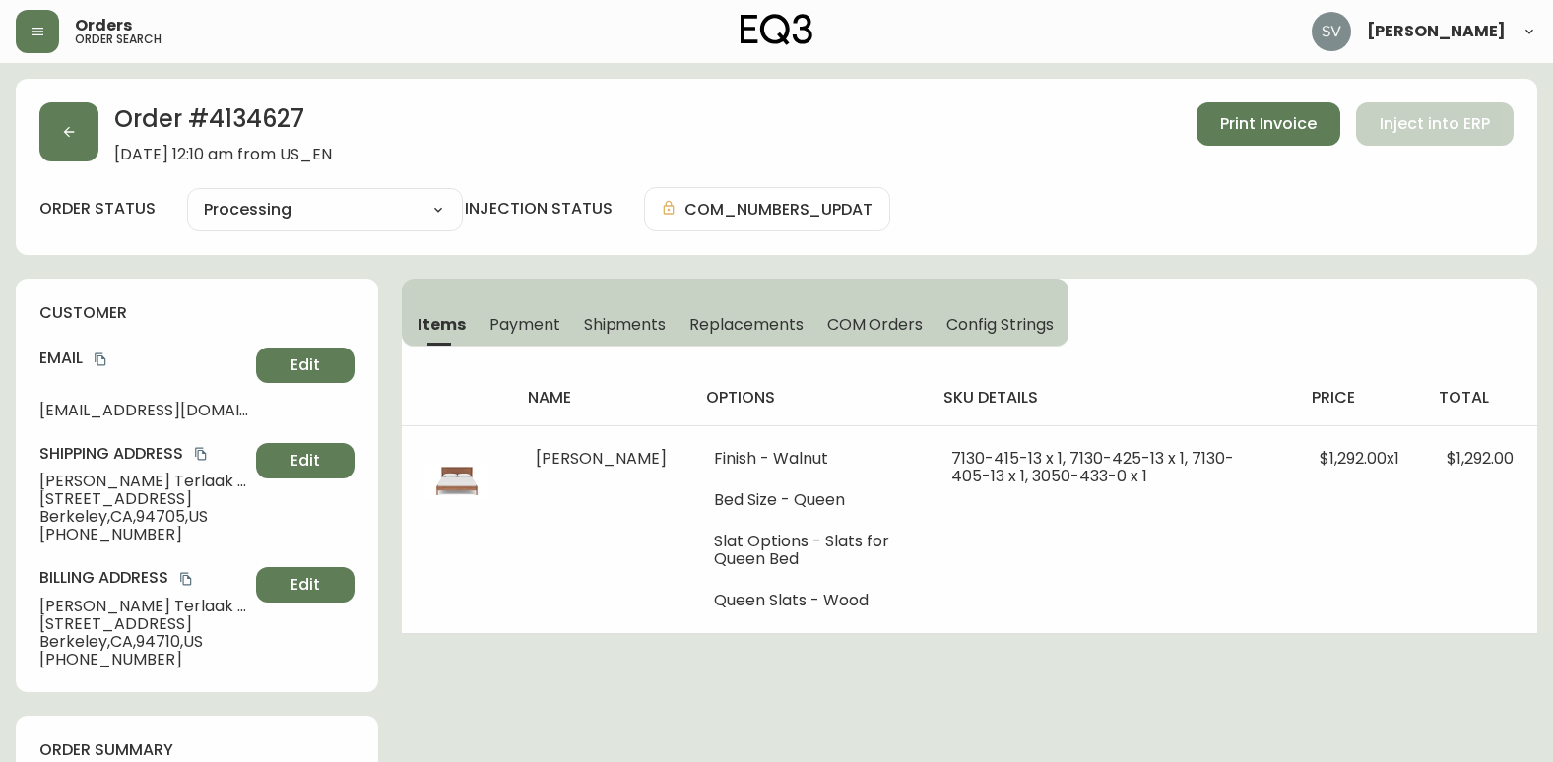 The image size is (1553, 762). I want to click on span: Config Strings, so click(999, 324).